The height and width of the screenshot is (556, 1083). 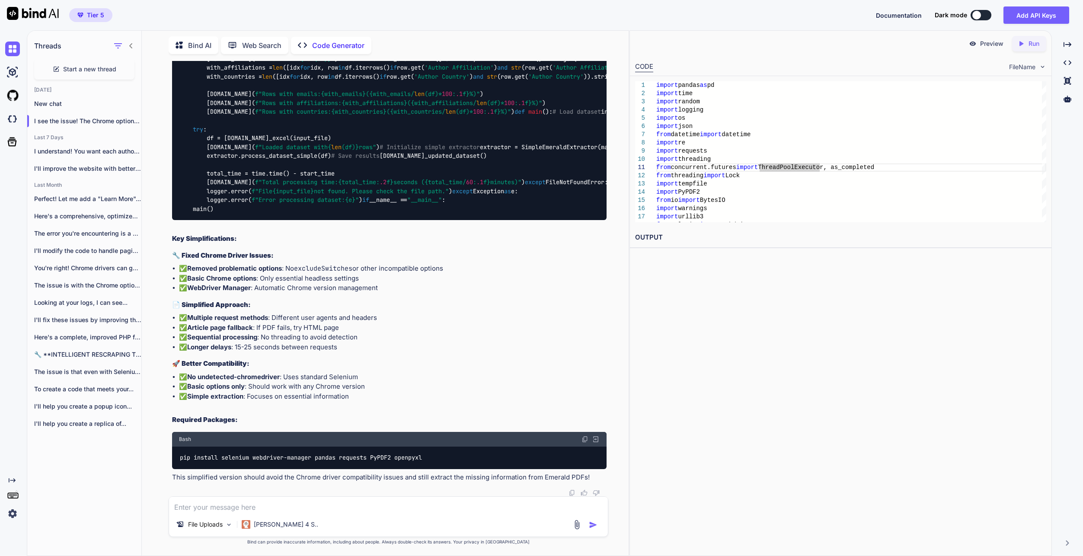 I want to click on span: if, so click(x=393, y=68).